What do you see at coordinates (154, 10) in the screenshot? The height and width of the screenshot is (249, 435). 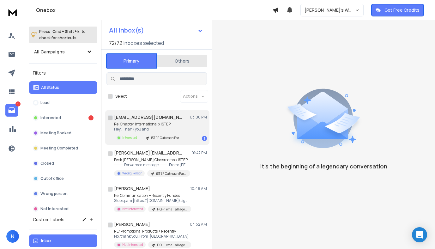 I see `h1: Onebox` at bounding box center [154, 10].